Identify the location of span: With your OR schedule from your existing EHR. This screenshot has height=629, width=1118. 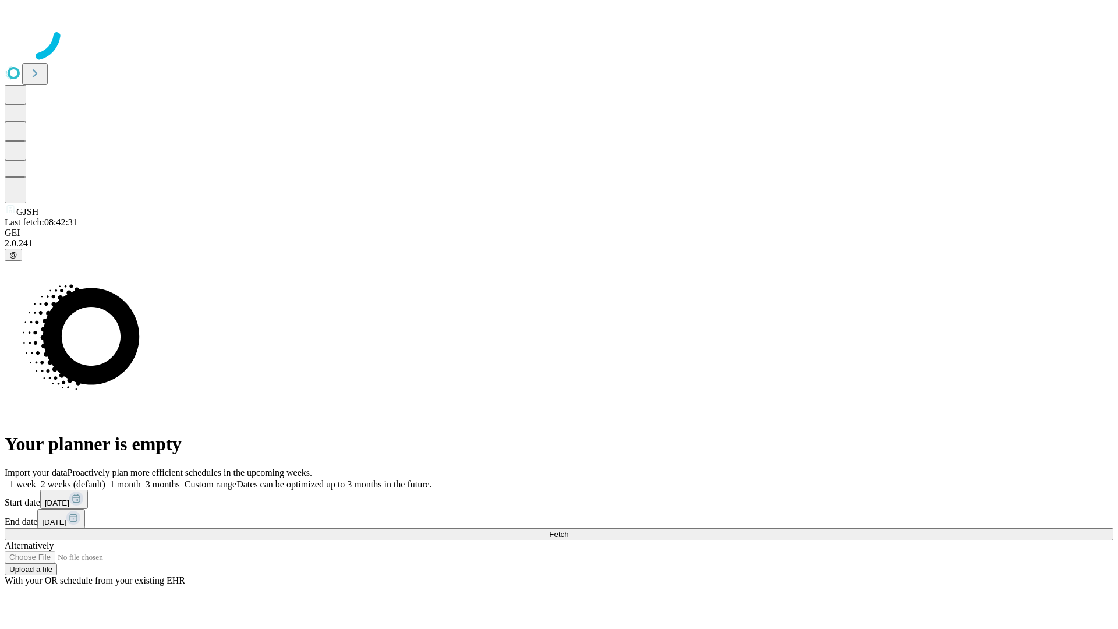
(95, 580).